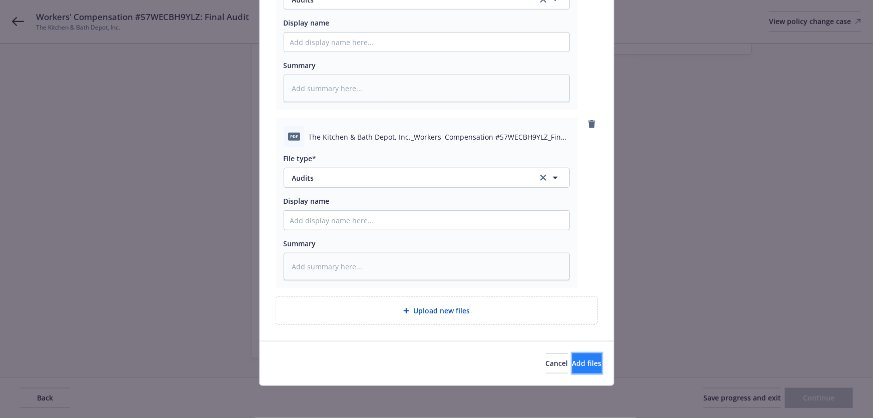 This screenshot has height=418, width=873. I want to click on button: Add files, so click(587, 363).